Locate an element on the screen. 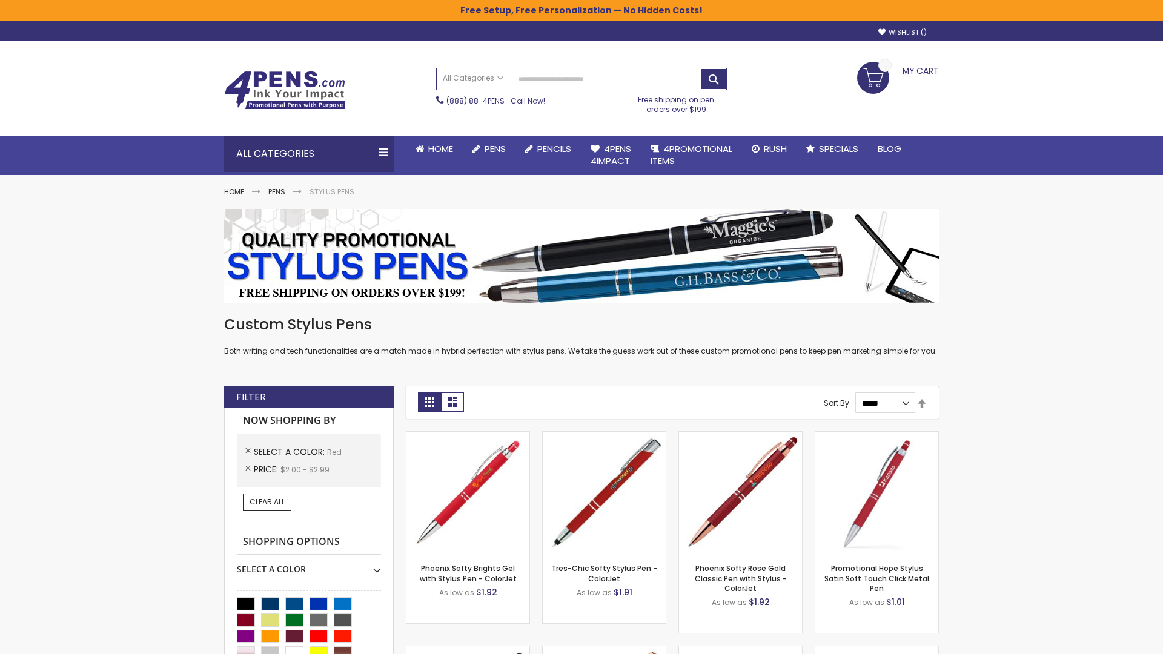  img: Stylus Pens is located at coordinates (581, 256).